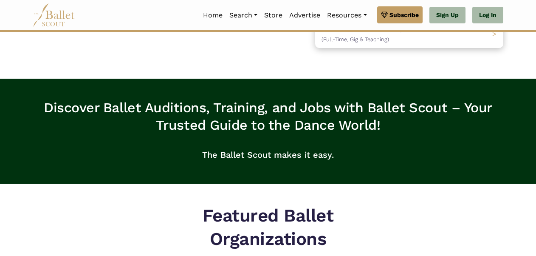 This screenshot has width=536, height=256. Describe the element at coordinates (213, 15) in the screenshot. I see `a: Home` at that location.